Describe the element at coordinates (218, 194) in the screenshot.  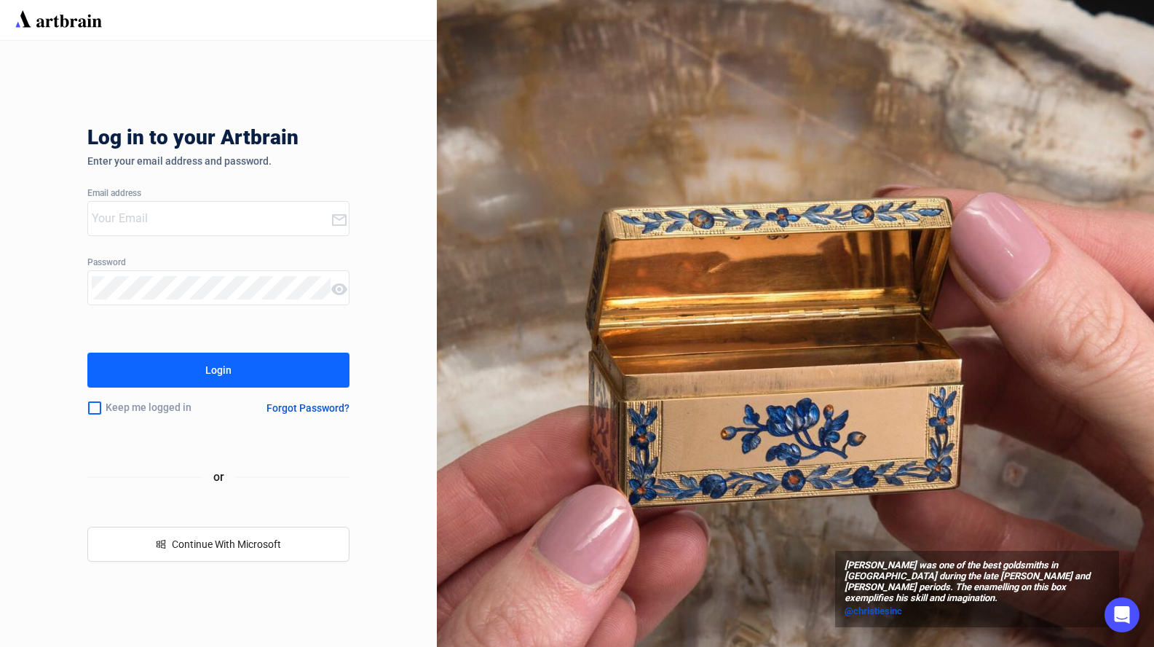
I see `div: Email address` at that location.